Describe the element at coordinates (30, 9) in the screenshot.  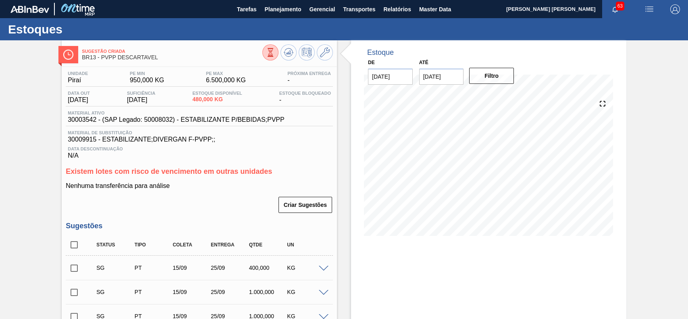
I see `img: TNhmsLtSVTkK8tSr43FrP2fwEKptu5GPRR3wAAAABJRU5ErkJggg==` at that location.